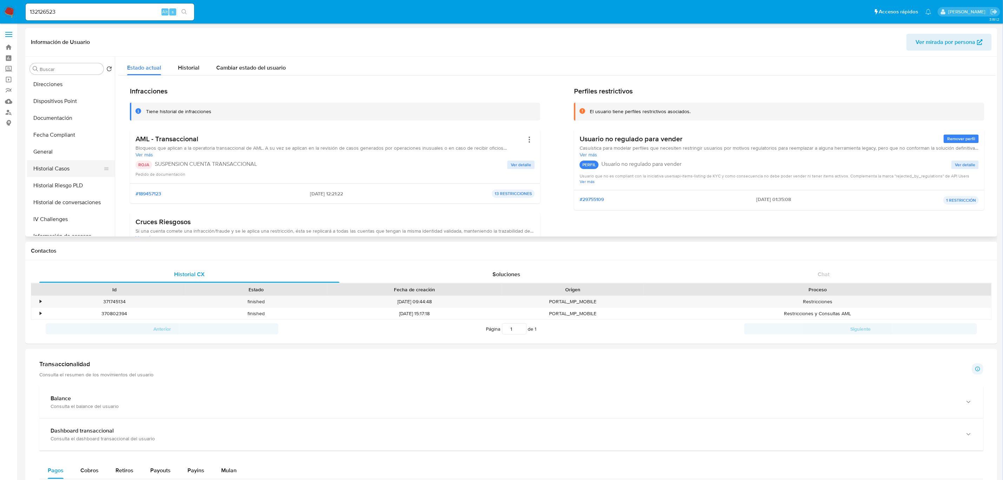 This screenshot has height=480, width=1003. What do you see at coordinates (35, 69) in the screenshot?
I see `button: Buscar` at bounding box center [35, 69].